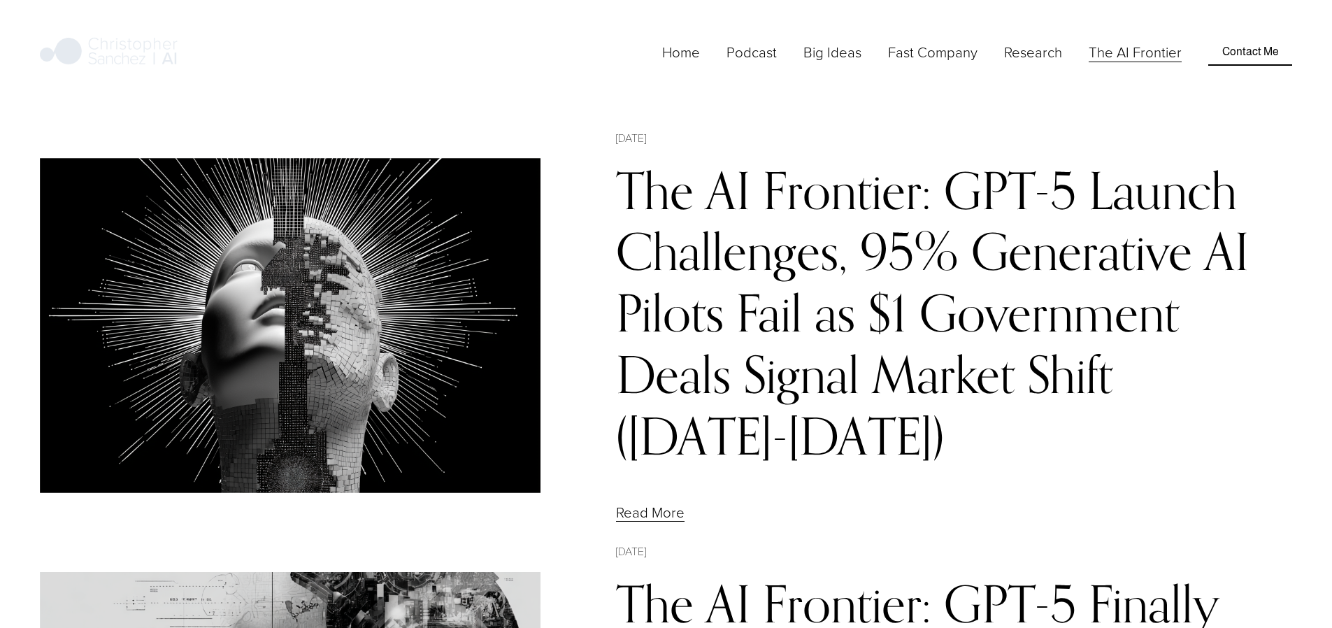 The height and width of the screenshot is (628, 1332). I want to click on img: Christopher Sanchez | AI, so click(108, 52).